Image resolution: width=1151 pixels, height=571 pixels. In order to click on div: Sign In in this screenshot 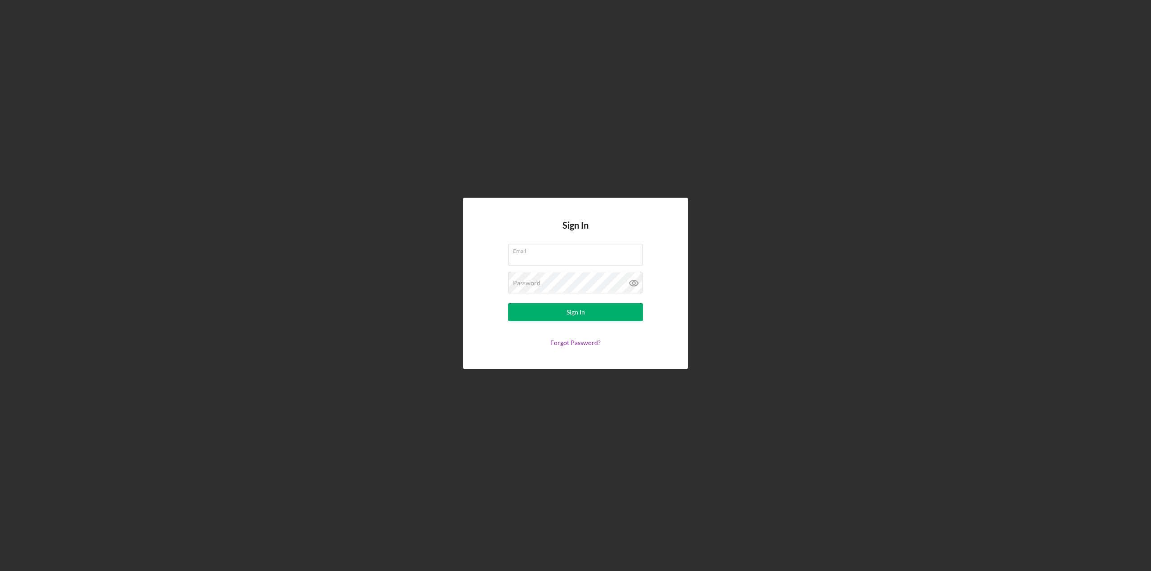, I will do `click(576, 312)`.